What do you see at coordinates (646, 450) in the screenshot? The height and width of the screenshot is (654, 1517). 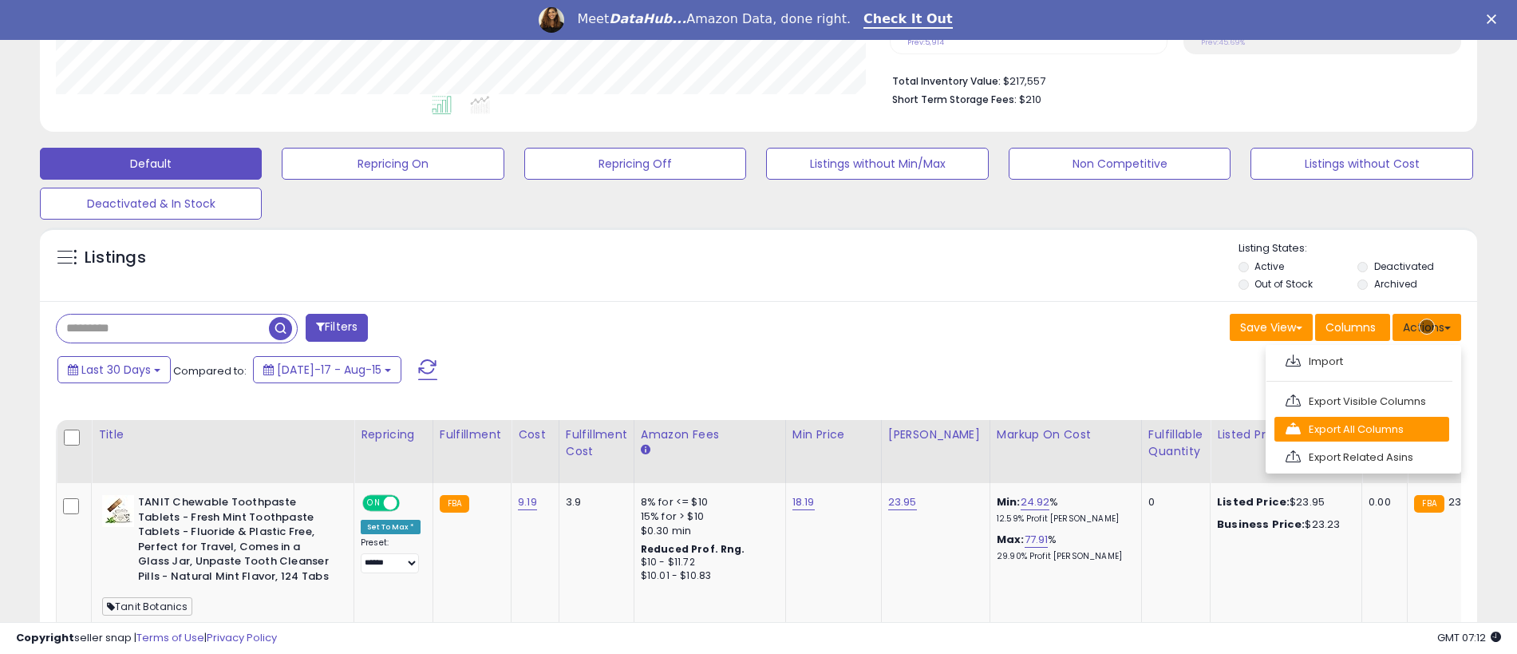 I see `small: Amazon Fees.` at bounding box center [646, 450].